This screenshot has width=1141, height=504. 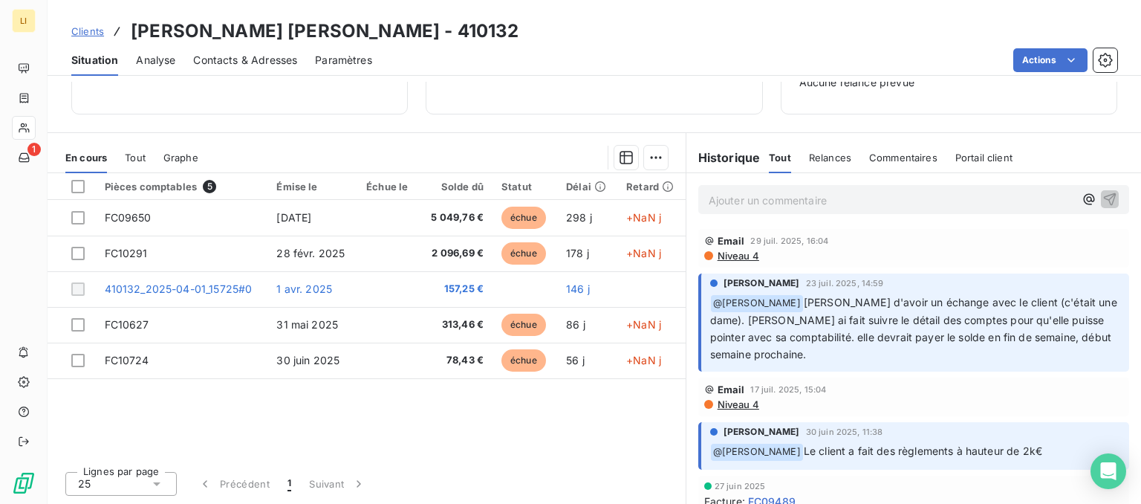 I want to click on span: 31 mai 2025, so click(x=307, y=324).